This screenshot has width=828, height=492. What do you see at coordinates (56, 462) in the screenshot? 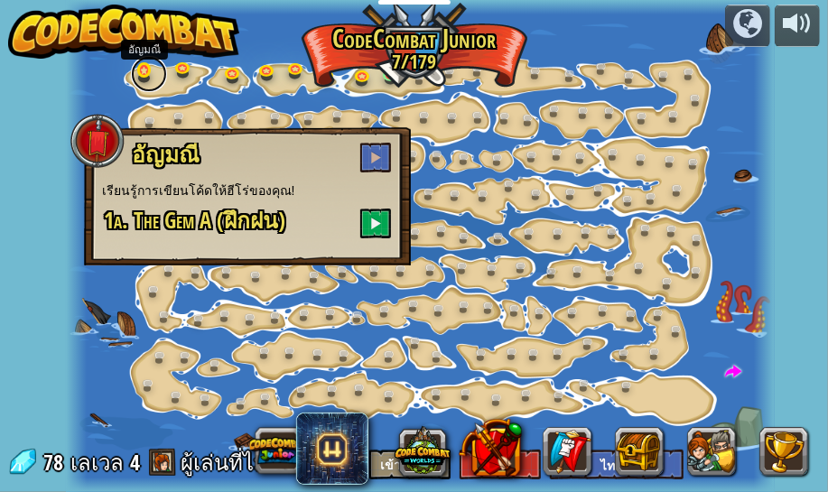
I see `span: 78` at bounding box center [56, 462].